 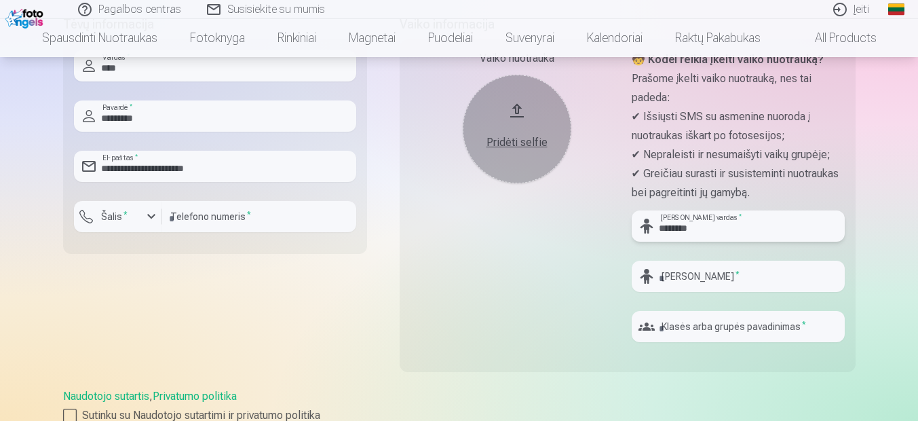 What do you see at coordinates (195, 396) in the screenshot?
I see `a: Privatumo politika` at bounding box center [195, 396].